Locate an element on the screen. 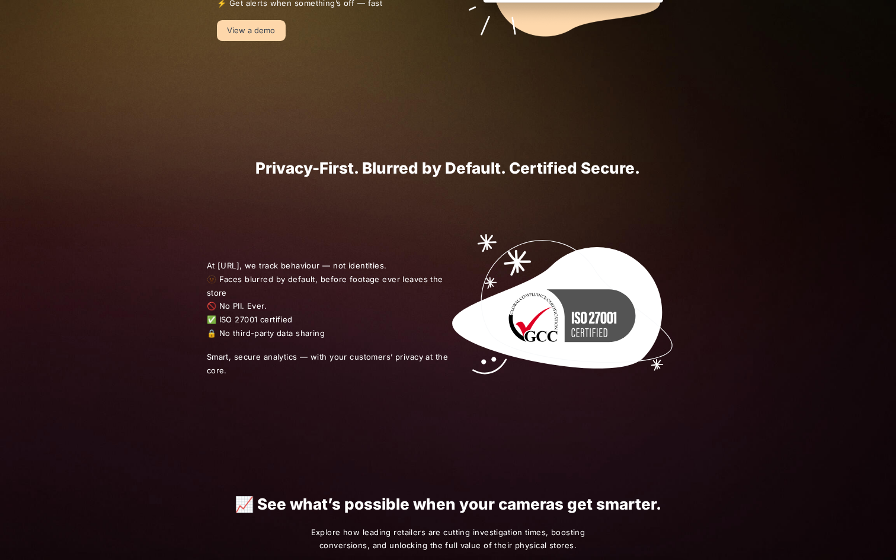 The image size is (896, 560). a: View a demo is located at coordinates (251, 30).